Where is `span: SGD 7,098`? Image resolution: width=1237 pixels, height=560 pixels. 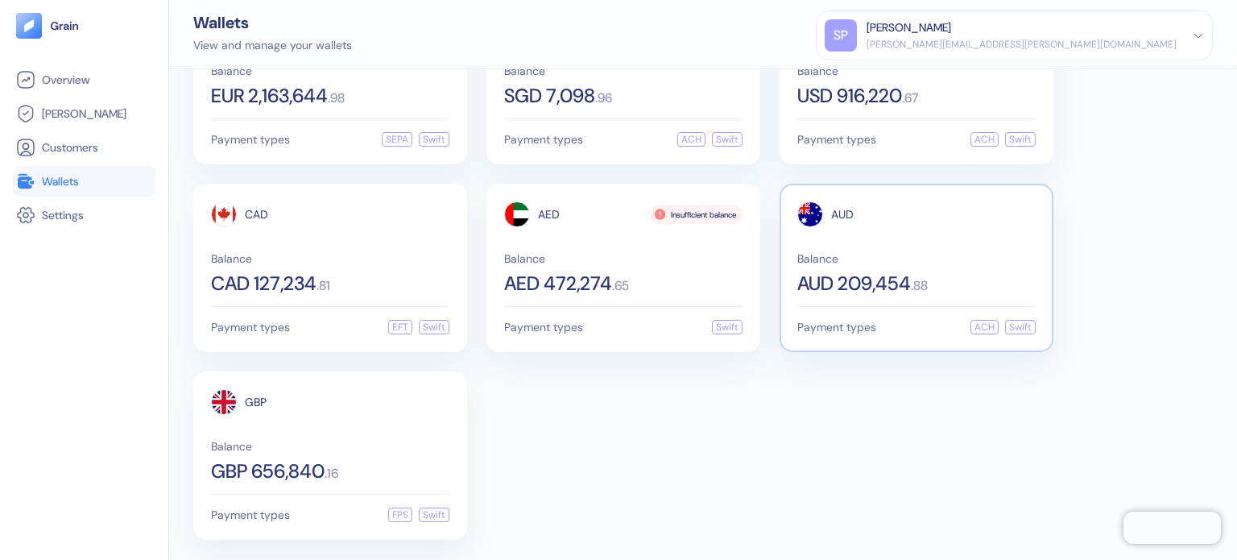
span: SGD 7,098 is located at coordinates (549, 96).